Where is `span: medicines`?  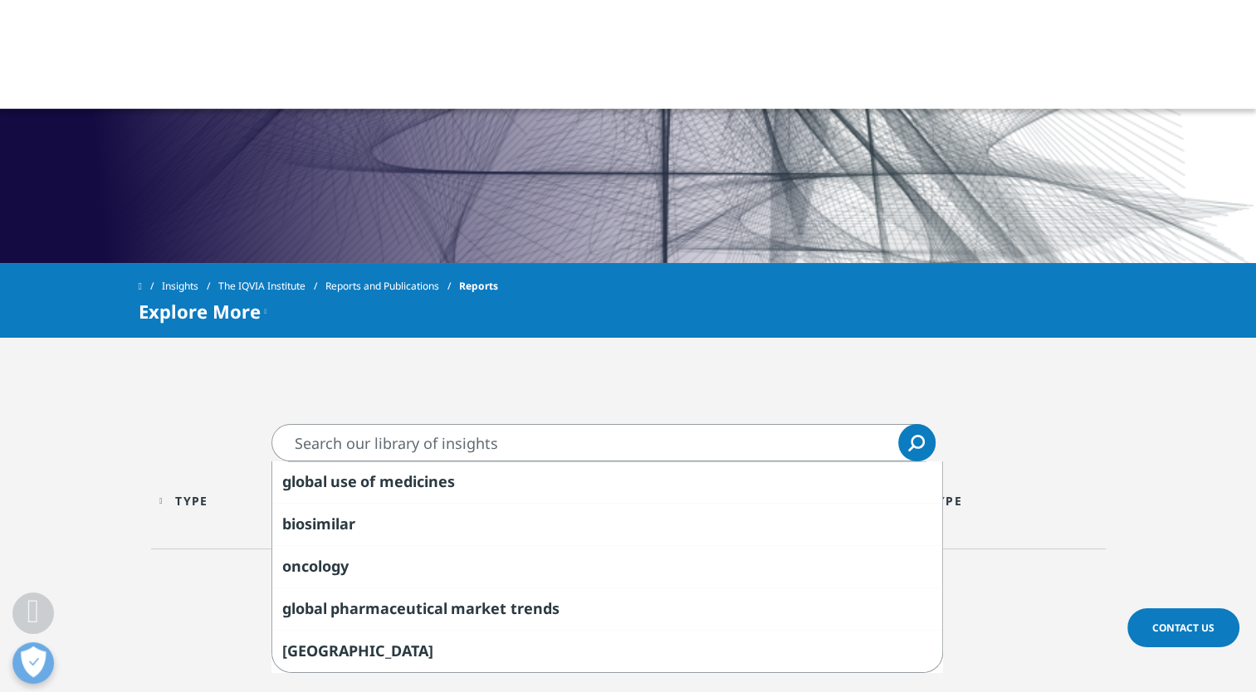 span: medicines is located at coordinates (417, 481).